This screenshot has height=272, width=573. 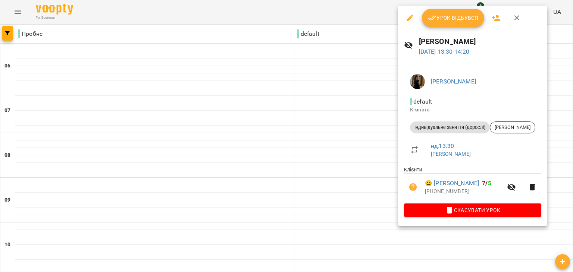 What do you see at coordinates (454, 18) in the screenshot?
I see `span: Урок відбувся` at bounding box center [454, 18].